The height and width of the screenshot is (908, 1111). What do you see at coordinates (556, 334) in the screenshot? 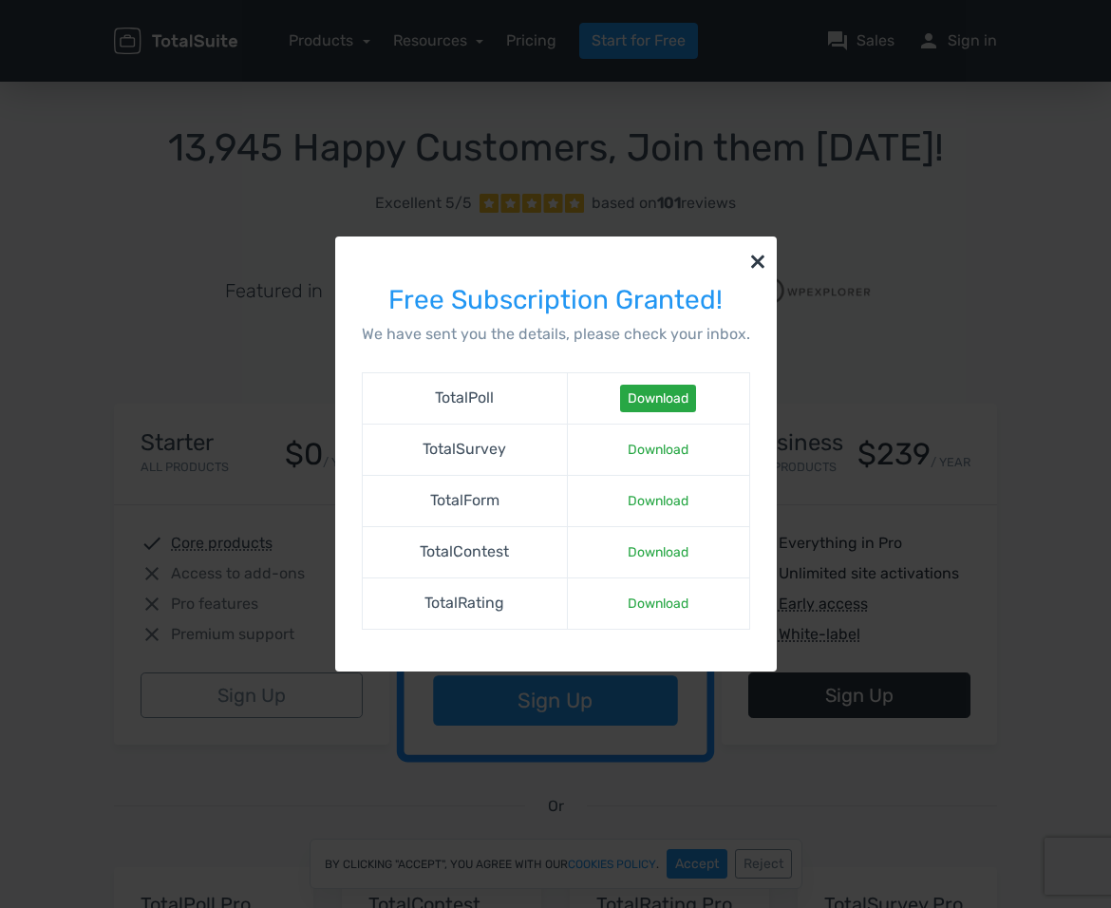
I see `p: We have sent you the details, please check your inbox.` at bounding box center [556, 334].